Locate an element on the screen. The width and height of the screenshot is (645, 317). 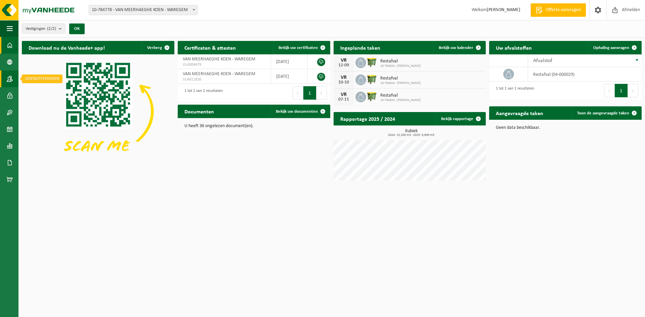
h2: Rapportage 2025 / 2024 is located at coordinates (367, 119).